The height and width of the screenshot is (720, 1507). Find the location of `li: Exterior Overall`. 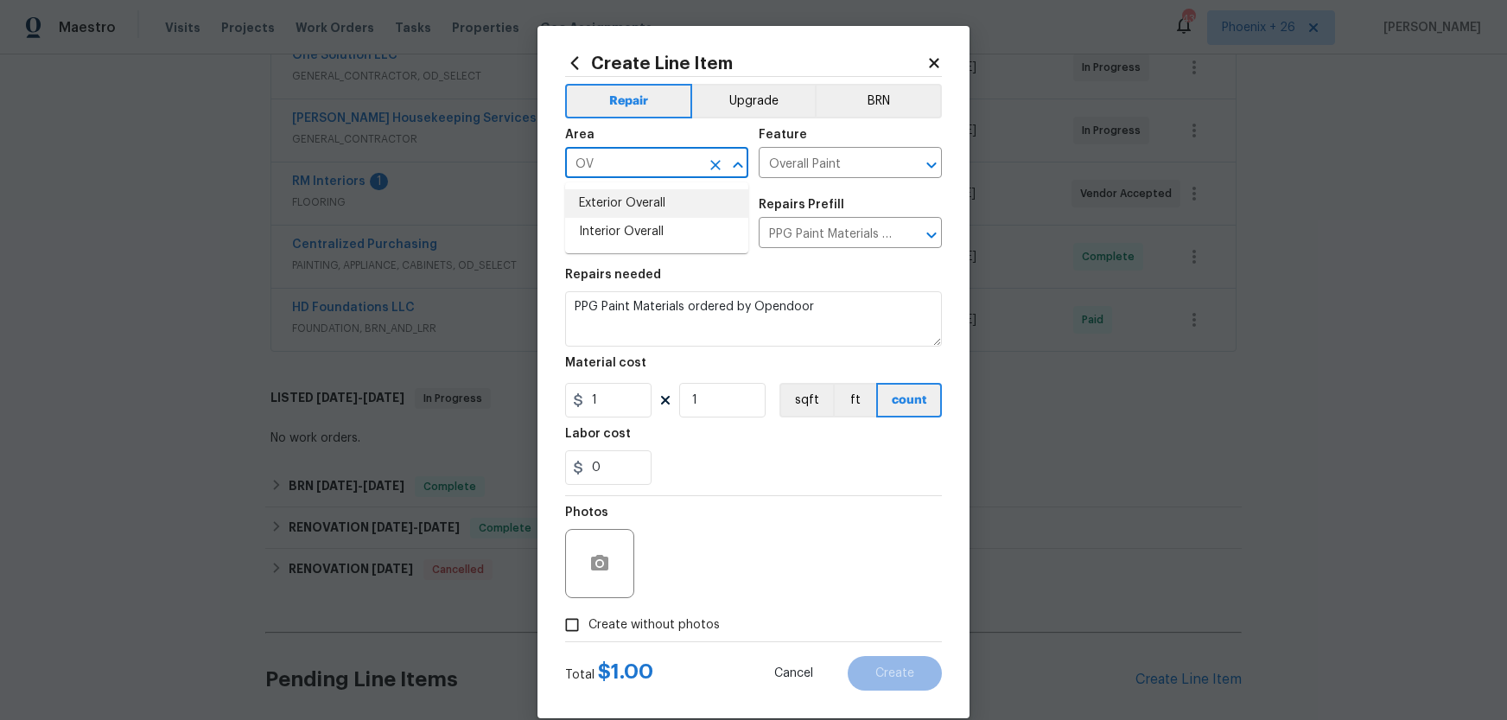

li: Exterior Overall is located at coordinates (657, 203).